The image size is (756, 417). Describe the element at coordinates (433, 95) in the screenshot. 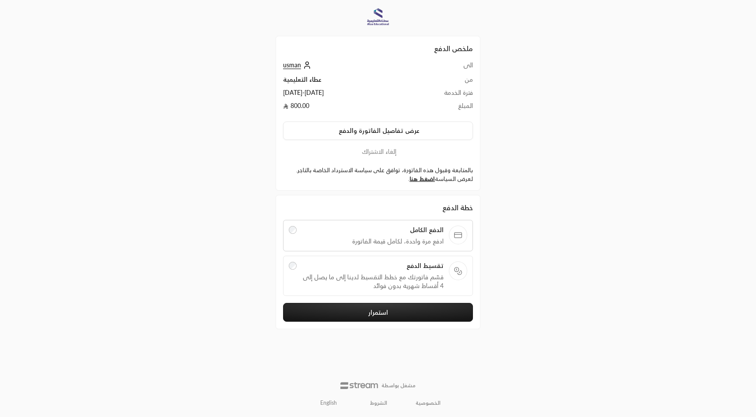

I see `td: فترة الخدمة` at that location.